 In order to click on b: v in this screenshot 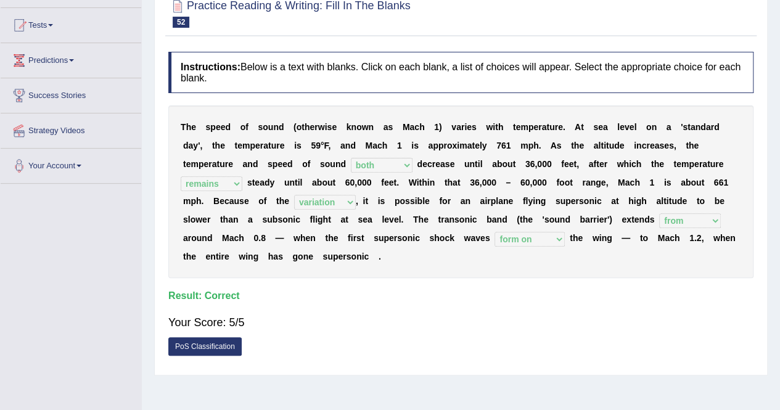, I will do `click(454, 127)`.